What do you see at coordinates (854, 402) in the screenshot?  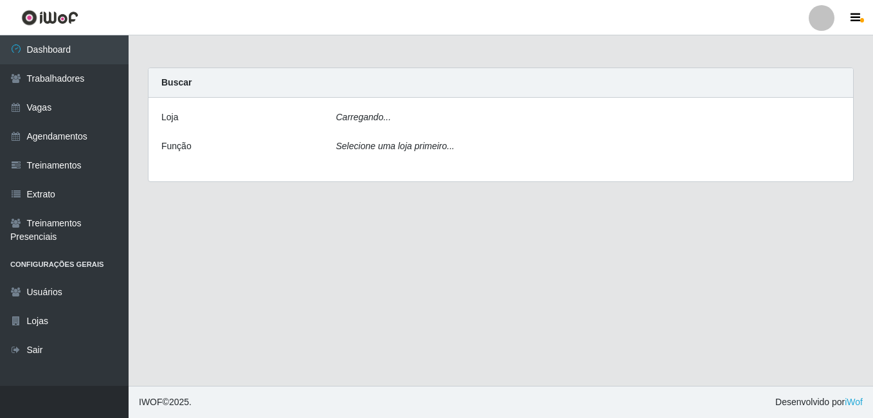 I see `a: iWof` at bounding box center [854, 402].